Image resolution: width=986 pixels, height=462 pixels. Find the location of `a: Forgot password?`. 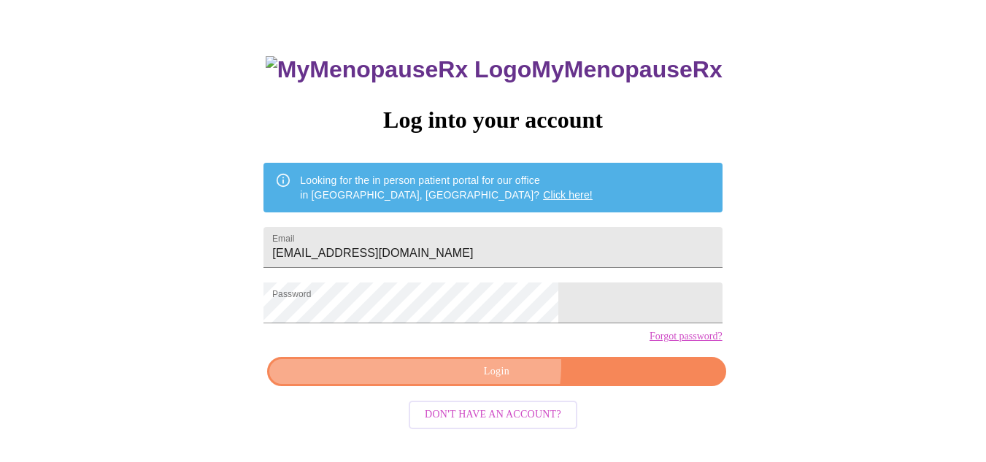

a: Forgot password? is located at coordinates (686, 336).